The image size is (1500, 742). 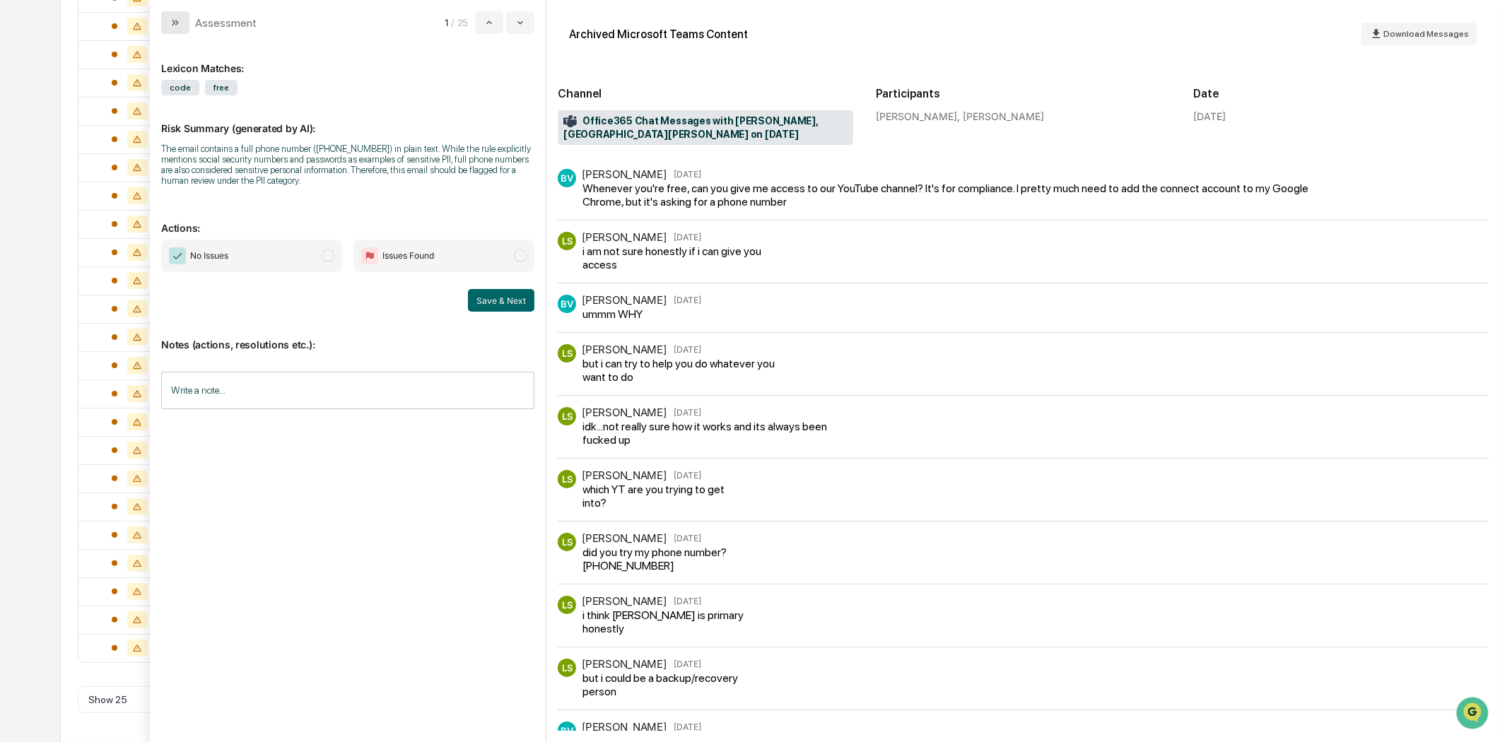 What do you see at coordinates (52, 185) in the screenshot?
I see `a: 🖐️Preclearance` at bounding box center [52, 185].